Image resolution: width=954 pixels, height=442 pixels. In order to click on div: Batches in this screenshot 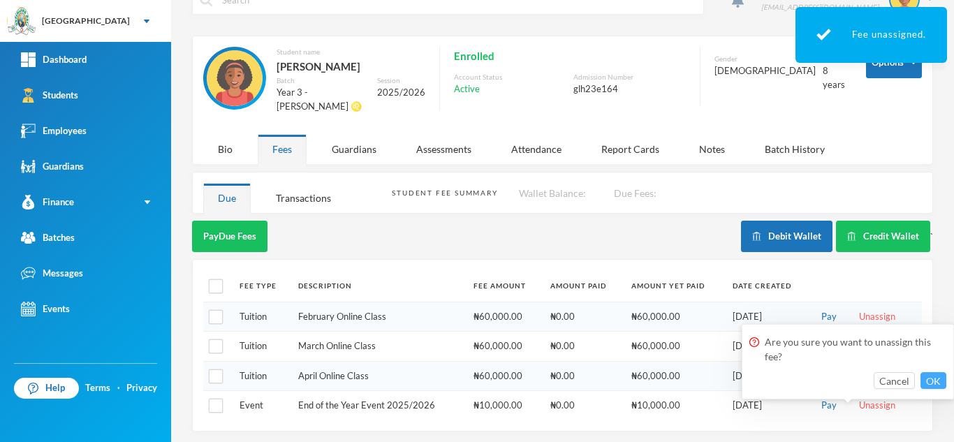, I will do `click(47, 237)`.